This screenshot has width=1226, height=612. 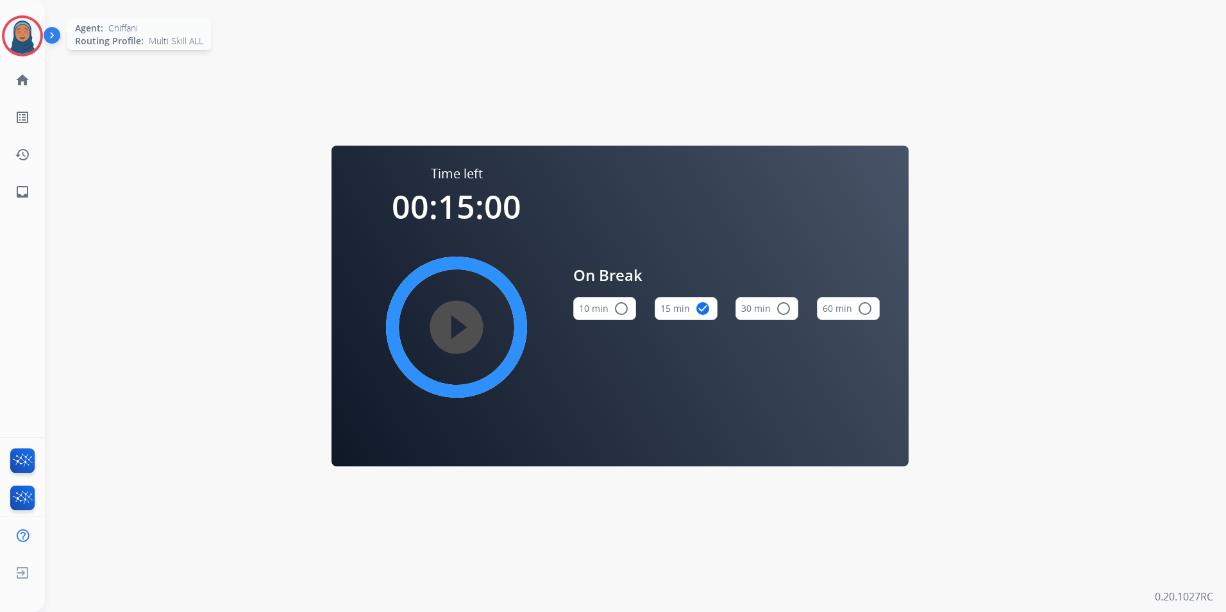 What do you see at coordinates (1184, 596) in the screenshot?
I see `p: 0.20.1027RC` at bounding box center [1184, 596].